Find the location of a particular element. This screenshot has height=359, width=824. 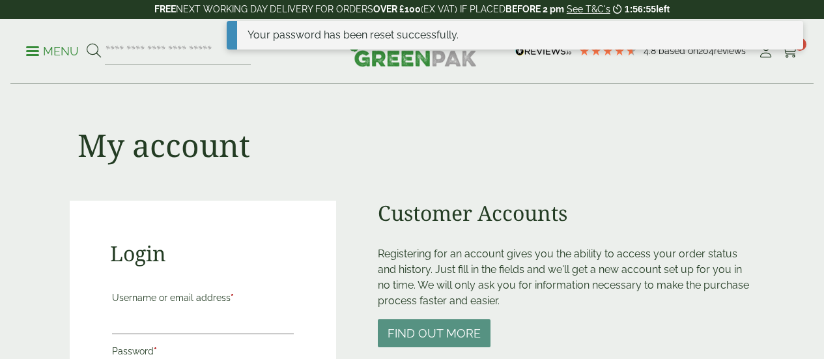

h2: Login is located at coordinates (203, 254).